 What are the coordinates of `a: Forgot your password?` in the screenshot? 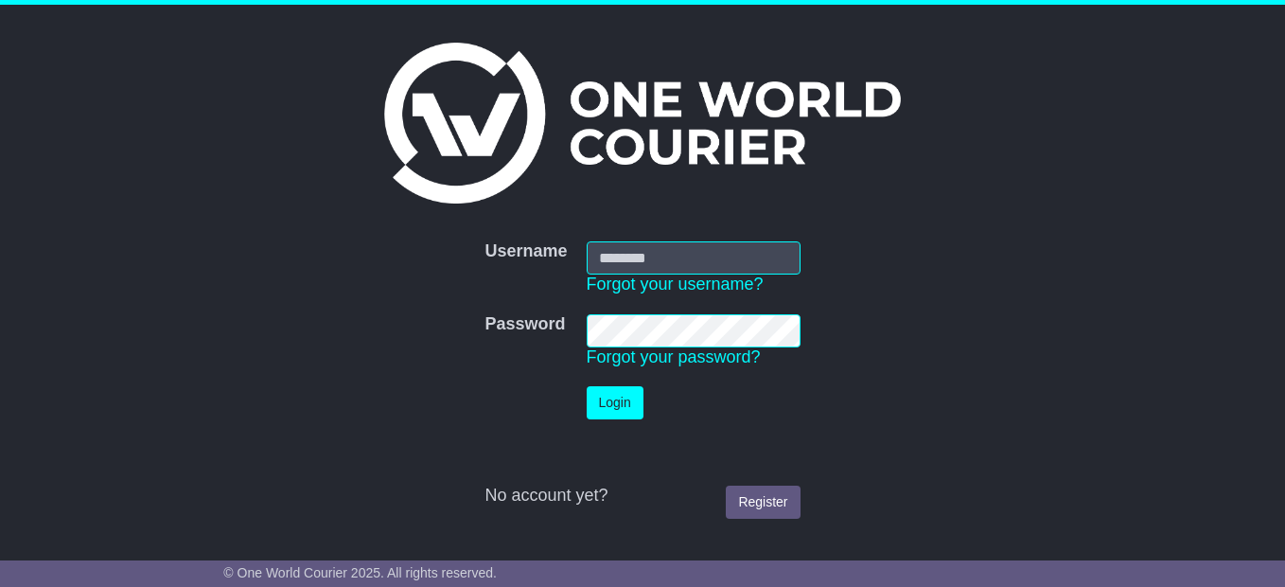 It's located at (674, 357).